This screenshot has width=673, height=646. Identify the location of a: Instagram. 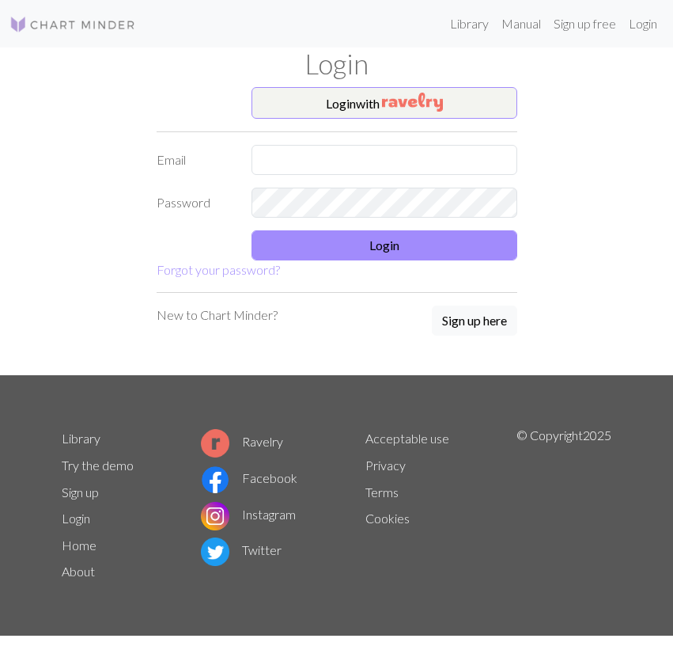
(248, 514).